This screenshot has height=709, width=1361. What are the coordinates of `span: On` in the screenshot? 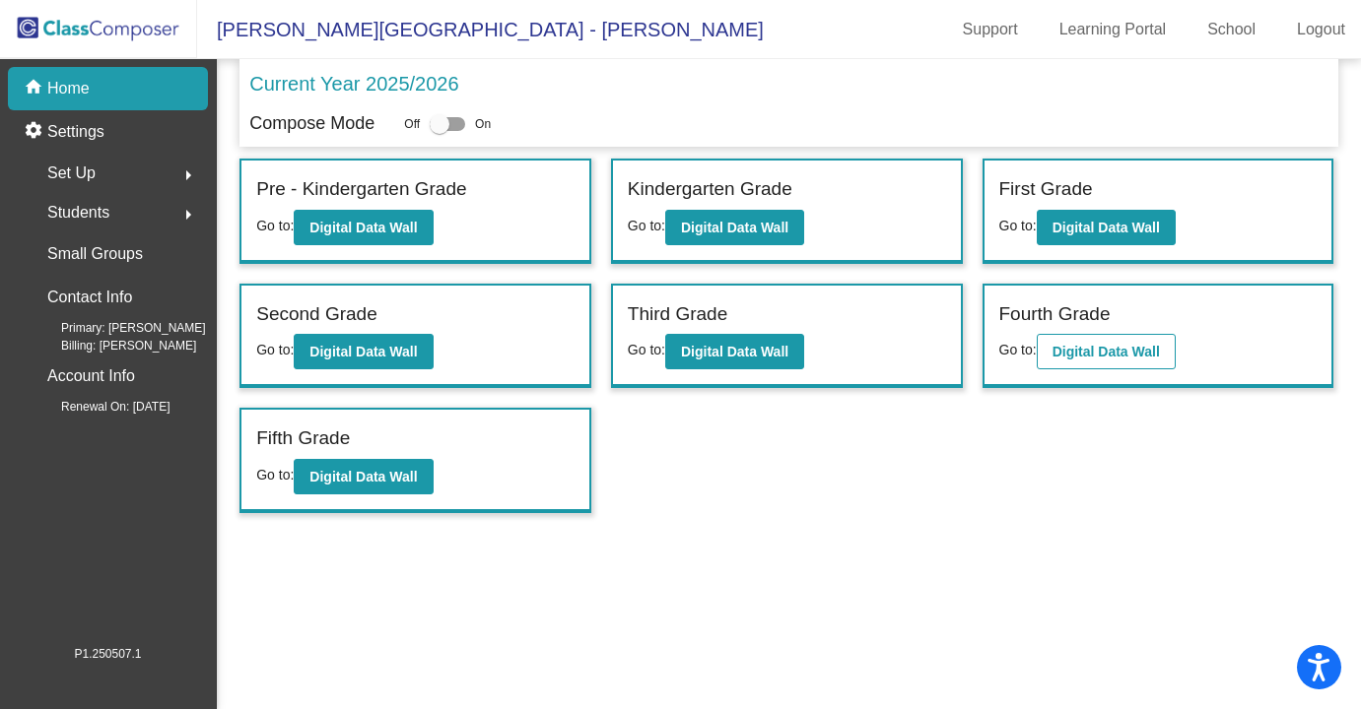 It's located at (483, 124).